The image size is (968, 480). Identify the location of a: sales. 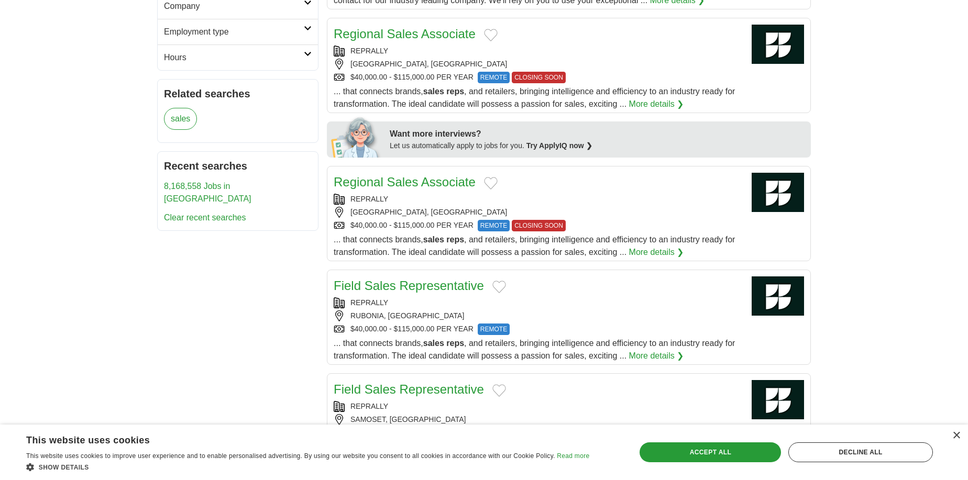
(180, 119).